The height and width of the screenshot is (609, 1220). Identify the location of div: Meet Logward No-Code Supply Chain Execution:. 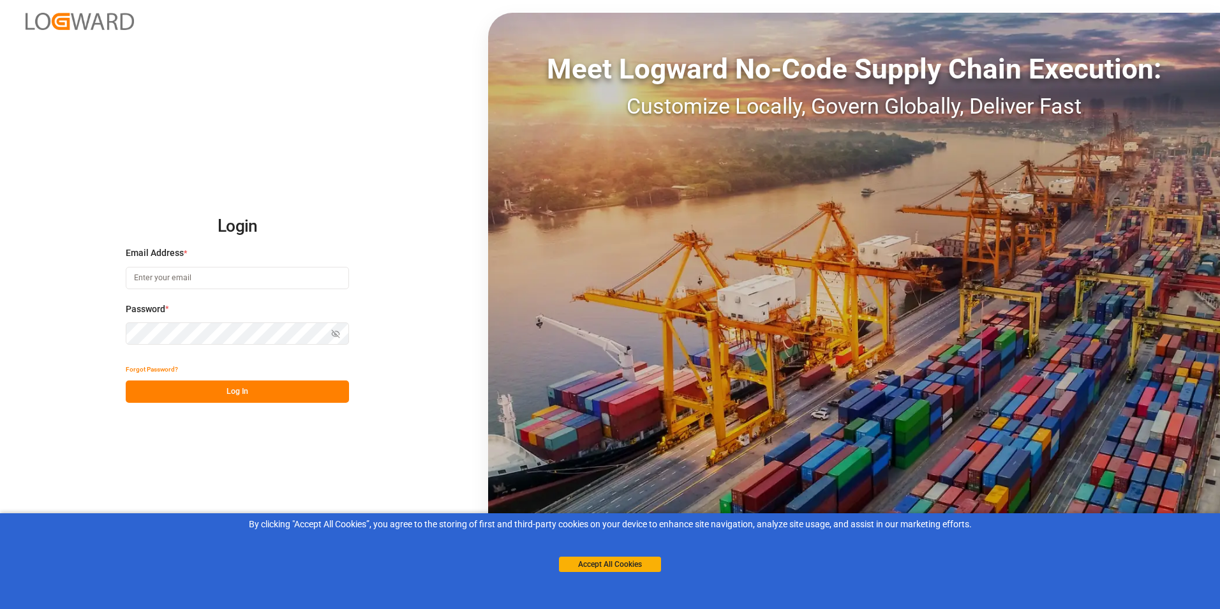
(854, 69).